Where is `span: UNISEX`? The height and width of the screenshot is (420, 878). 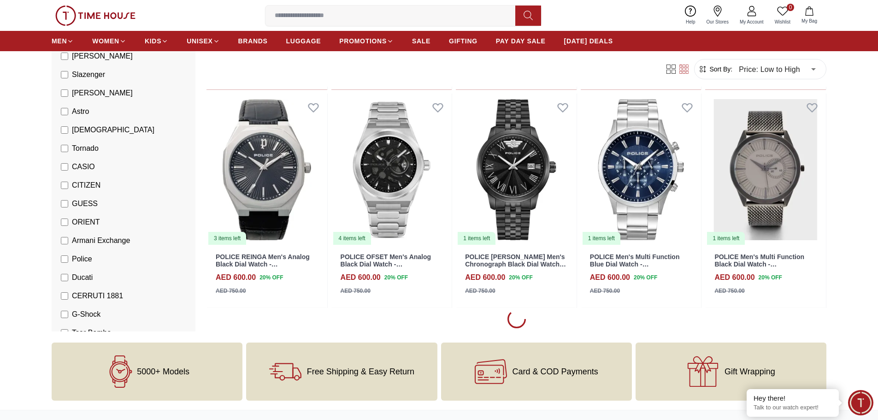 span: UNISEX is located at coordinates (200, 41).